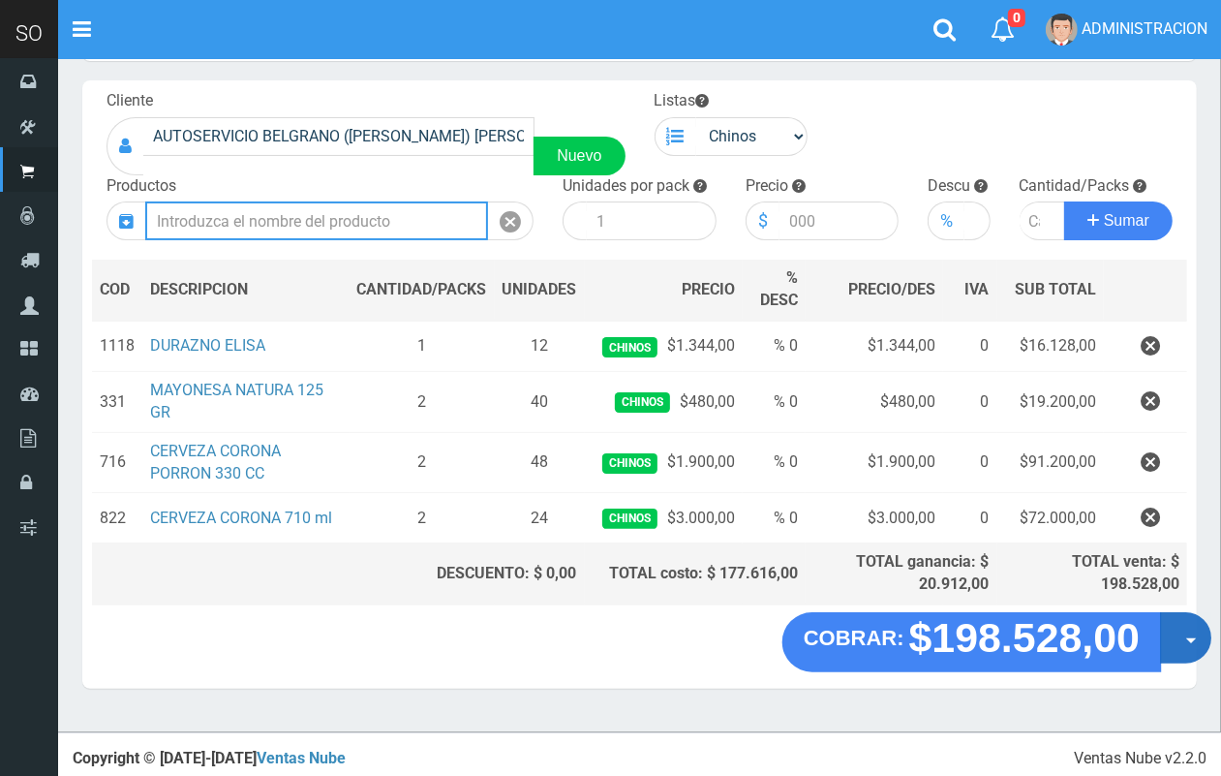  What do you see at coordinates (971, 642) in the screenshot?
I see `button: COBRAR: $198.528,00` at bounding box center [971, 642].